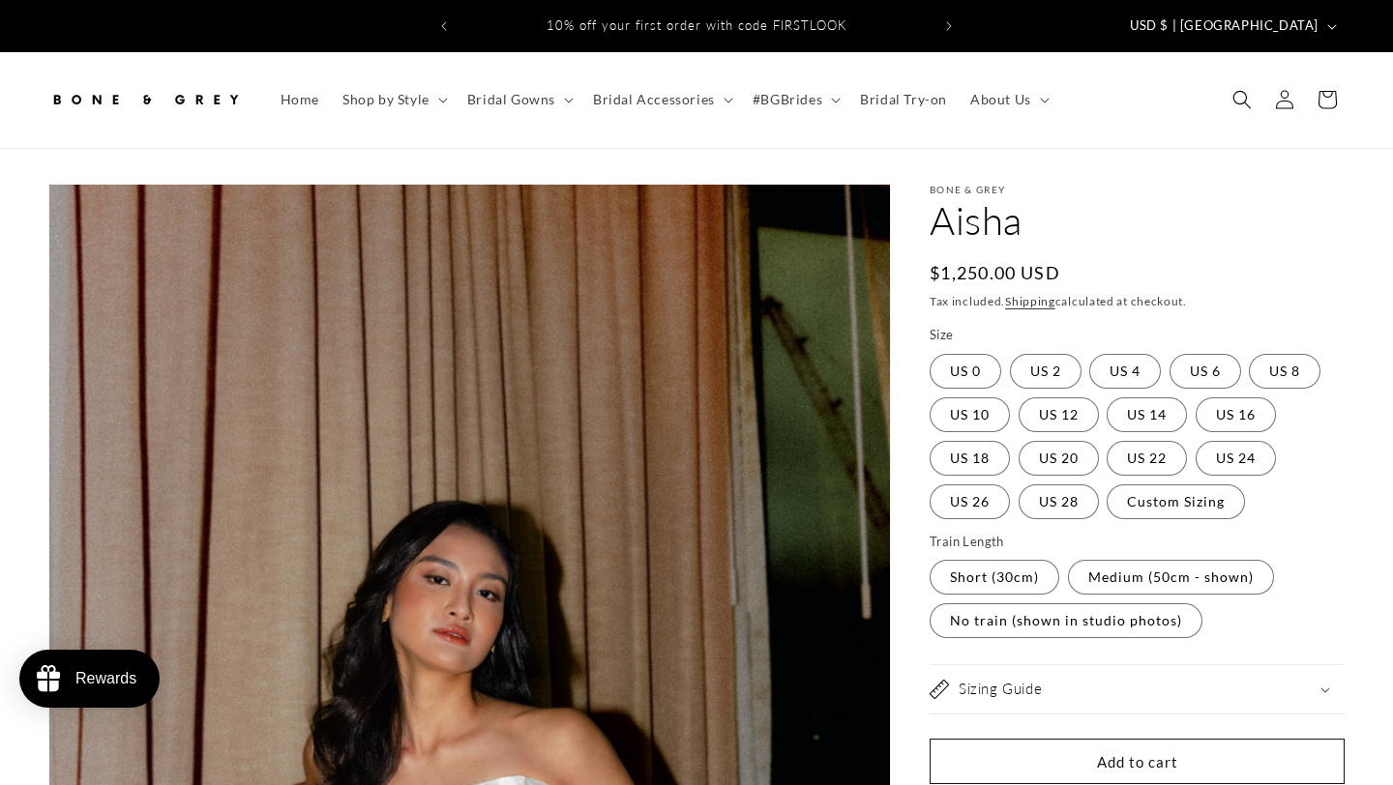 This screenshot has width=1393, height=785. I want to click on label: US 6, so click(1205, 371).